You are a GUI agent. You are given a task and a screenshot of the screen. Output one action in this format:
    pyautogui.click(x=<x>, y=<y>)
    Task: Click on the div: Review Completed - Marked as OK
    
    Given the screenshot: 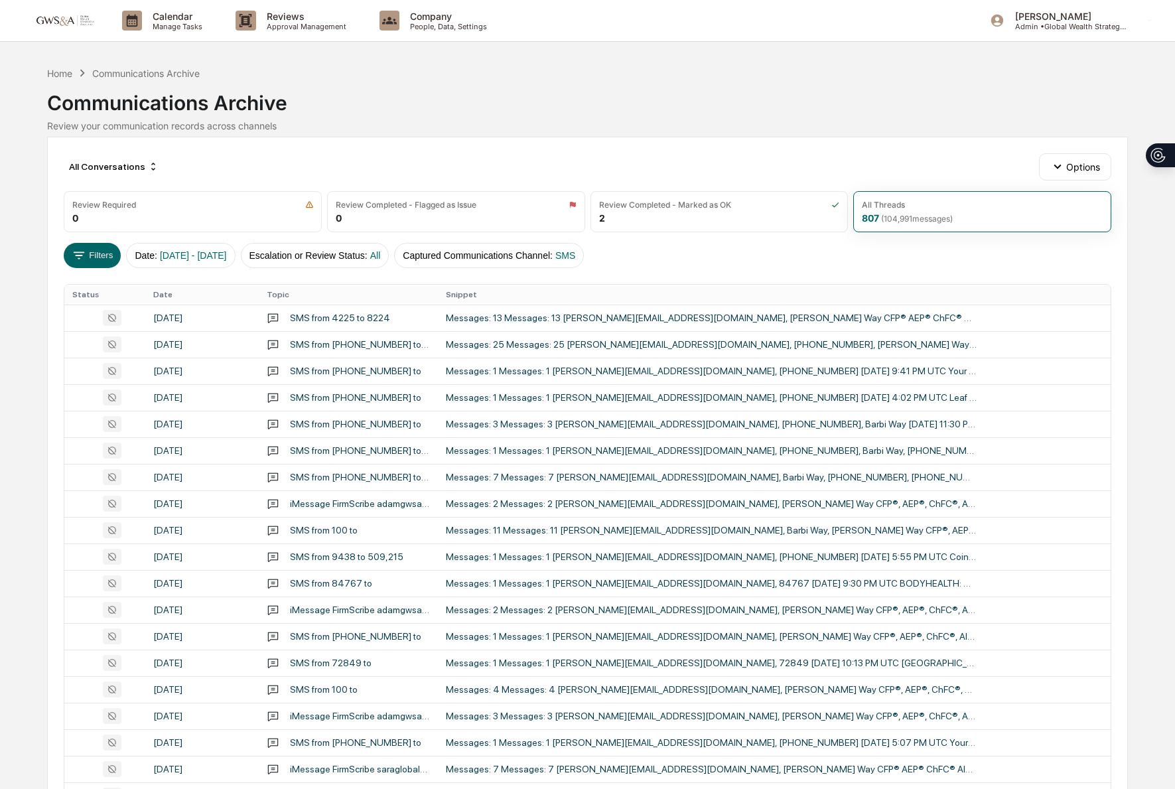 What is the action you would take?
    pyautogui.click(x=665, y=204)
    